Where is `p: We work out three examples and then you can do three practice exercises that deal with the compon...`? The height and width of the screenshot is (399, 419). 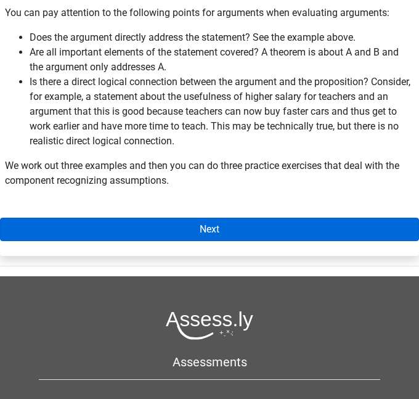
p: We work out three examples and then you can do three practice exercises that deal with the compon... is located at coordinates (209, 173).